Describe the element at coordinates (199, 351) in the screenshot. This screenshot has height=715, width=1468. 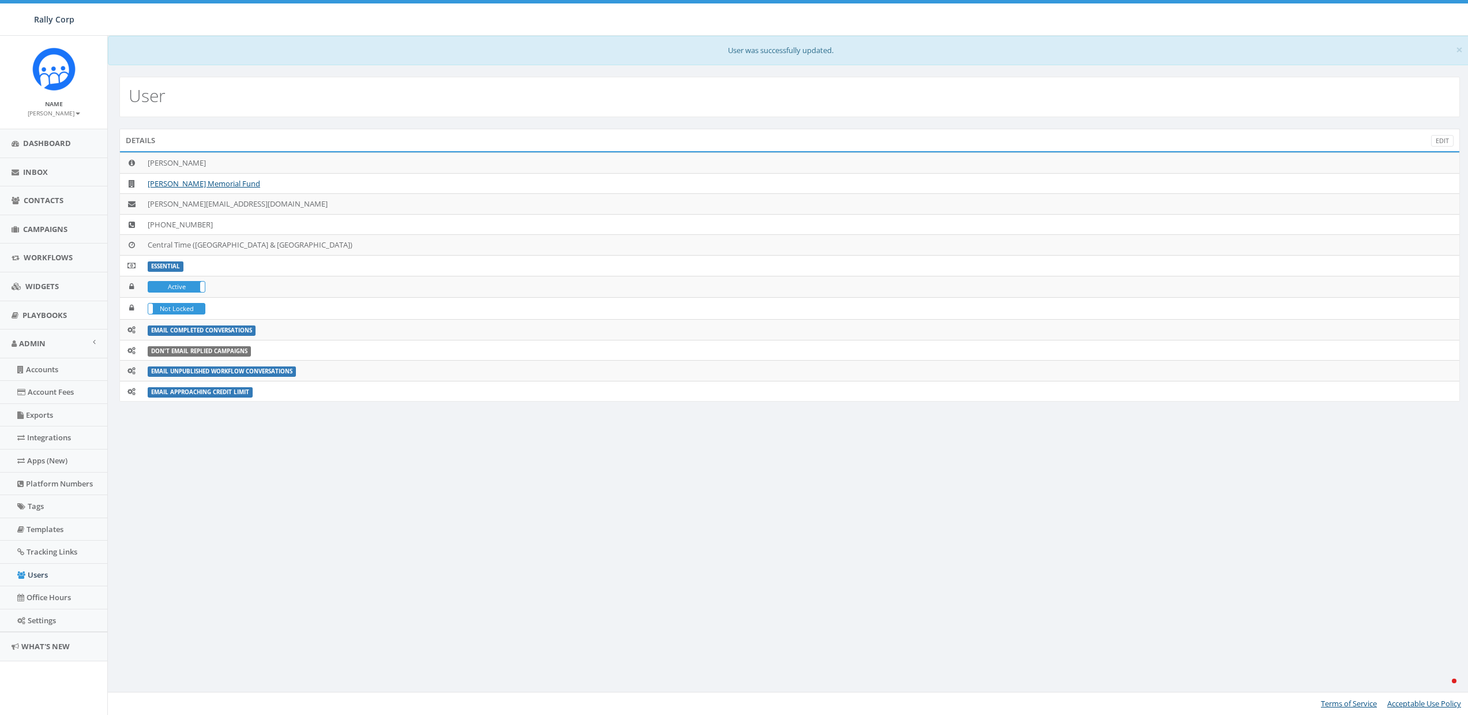
I see `label: Don't Email Replied Campaigns` at that location.